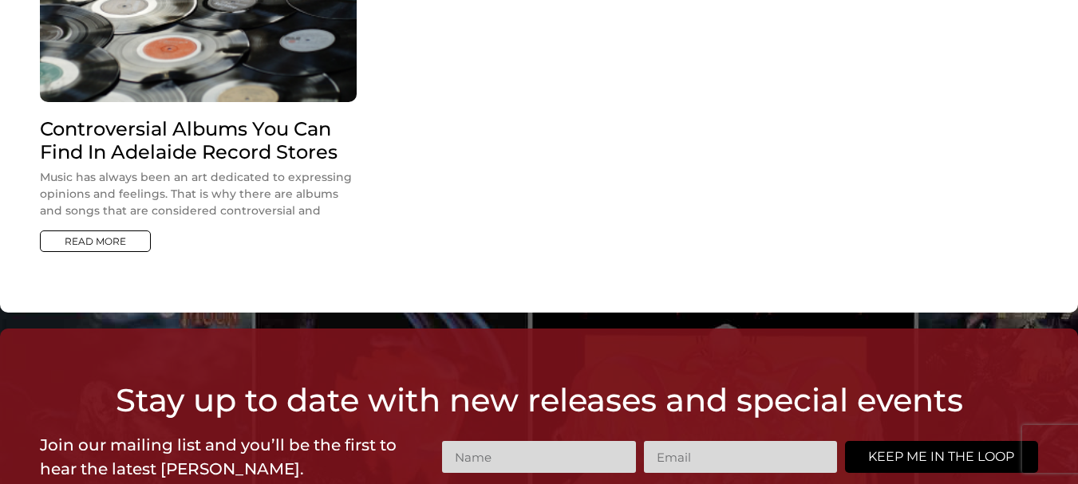 The height and width of the screenshot is (484, 1078). I want to click on p: Music has always been an art dedicated to expressing opinions and feelings. That is why there are..., so click(198, 194).